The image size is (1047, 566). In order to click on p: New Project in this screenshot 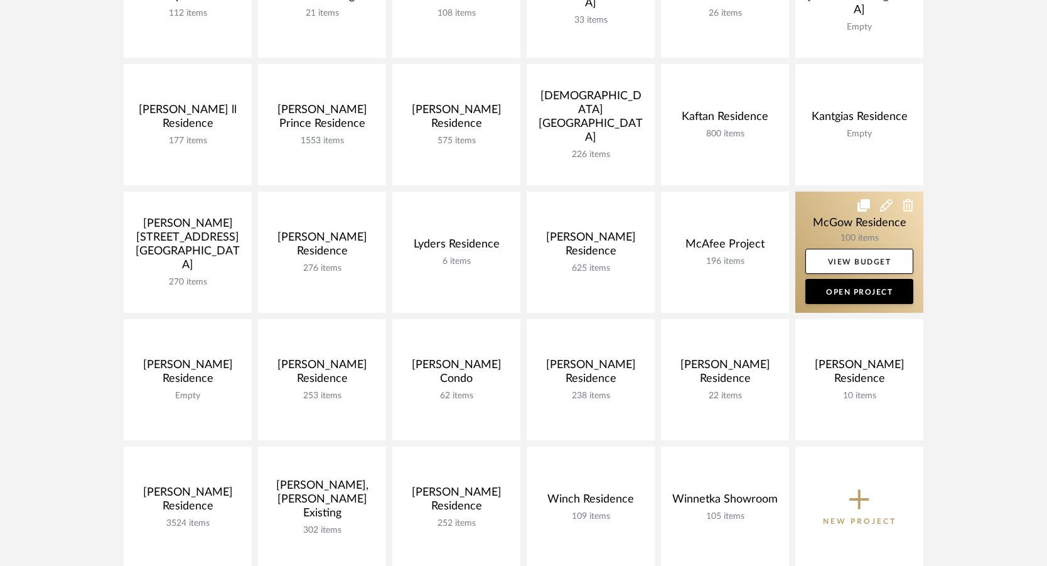, I will do `click(860, 521)`.